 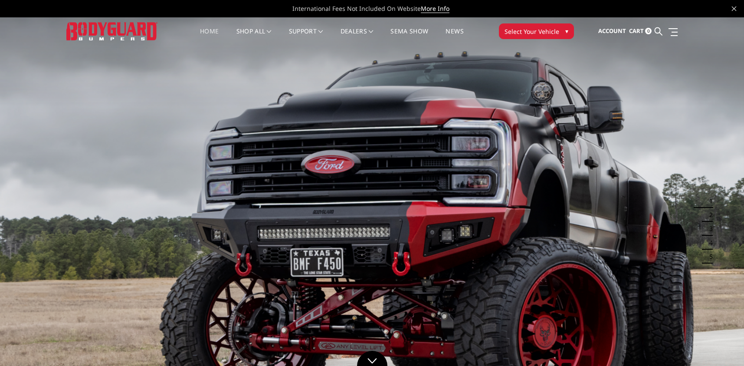 I want to click on a: SEMA Show, so click(x=409, y=36).